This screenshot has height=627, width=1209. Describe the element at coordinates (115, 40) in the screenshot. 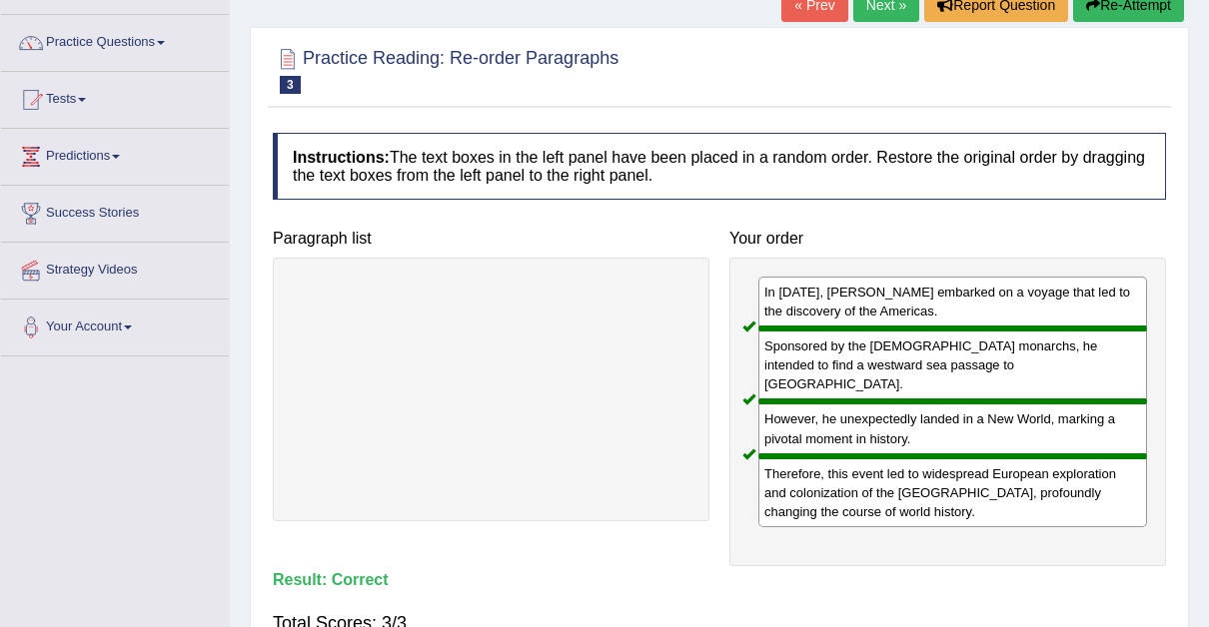

I see `a: Practice Questions` at that location.